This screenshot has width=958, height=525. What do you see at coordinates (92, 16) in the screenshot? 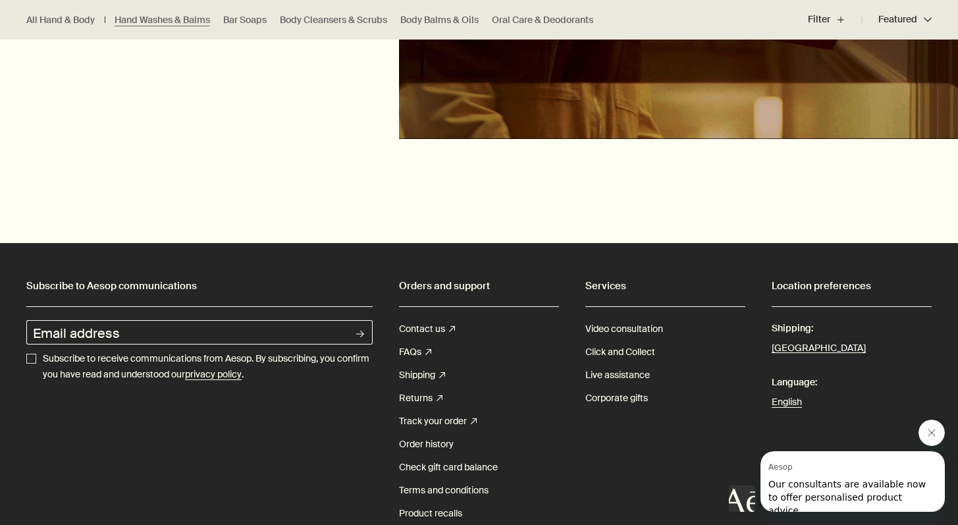
I see `h1: Aesop` at bounding box center [92, 16].